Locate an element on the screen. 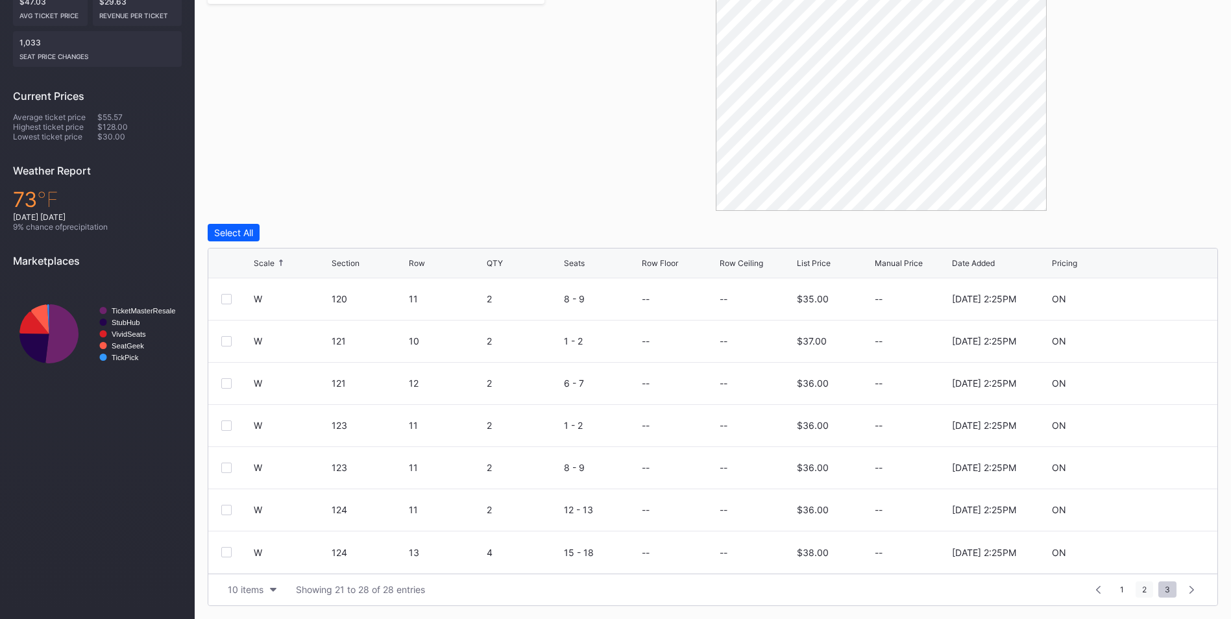 The height and width of the screenshot is (619, 1231). div: Revenue per ticket is located at coordinates (138, 13).